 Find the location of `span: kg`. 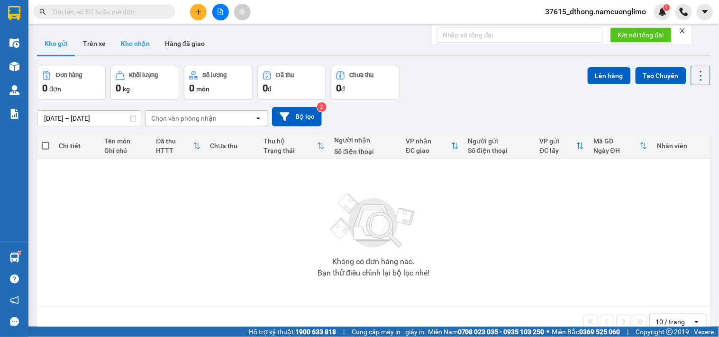

span: kg is located at coordinates (126, 89).